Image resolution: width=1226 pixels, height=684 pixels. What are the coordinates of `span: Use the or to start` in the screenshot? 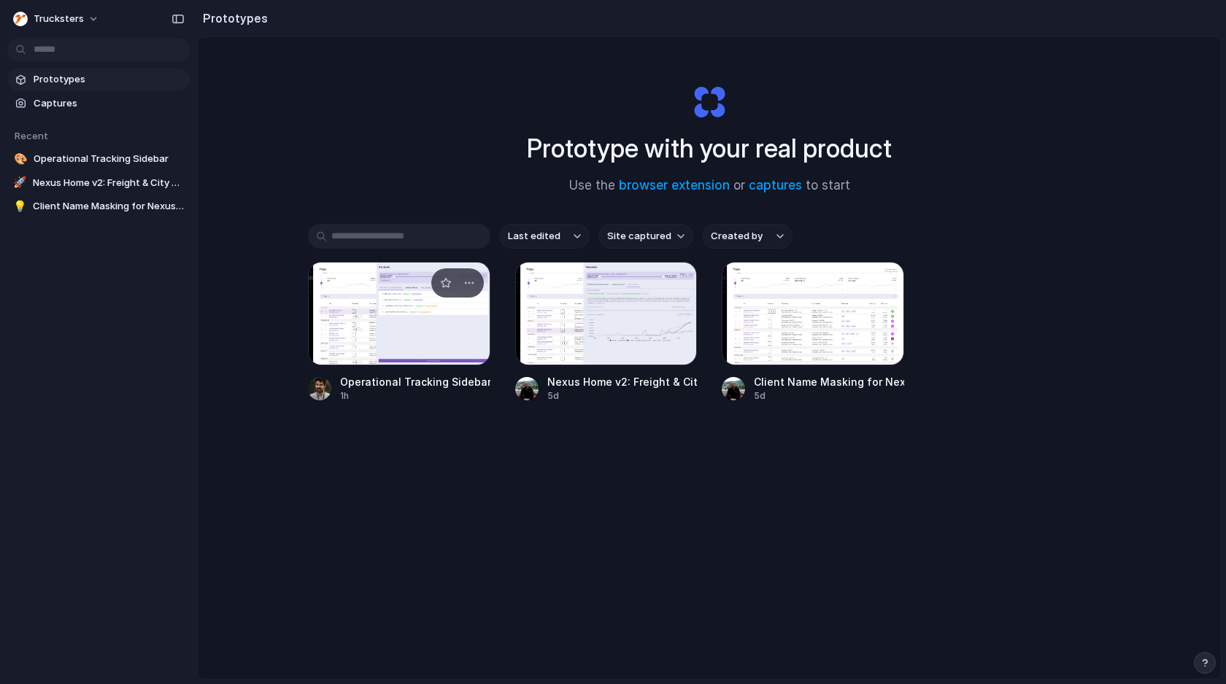 It's located at (709, 186).